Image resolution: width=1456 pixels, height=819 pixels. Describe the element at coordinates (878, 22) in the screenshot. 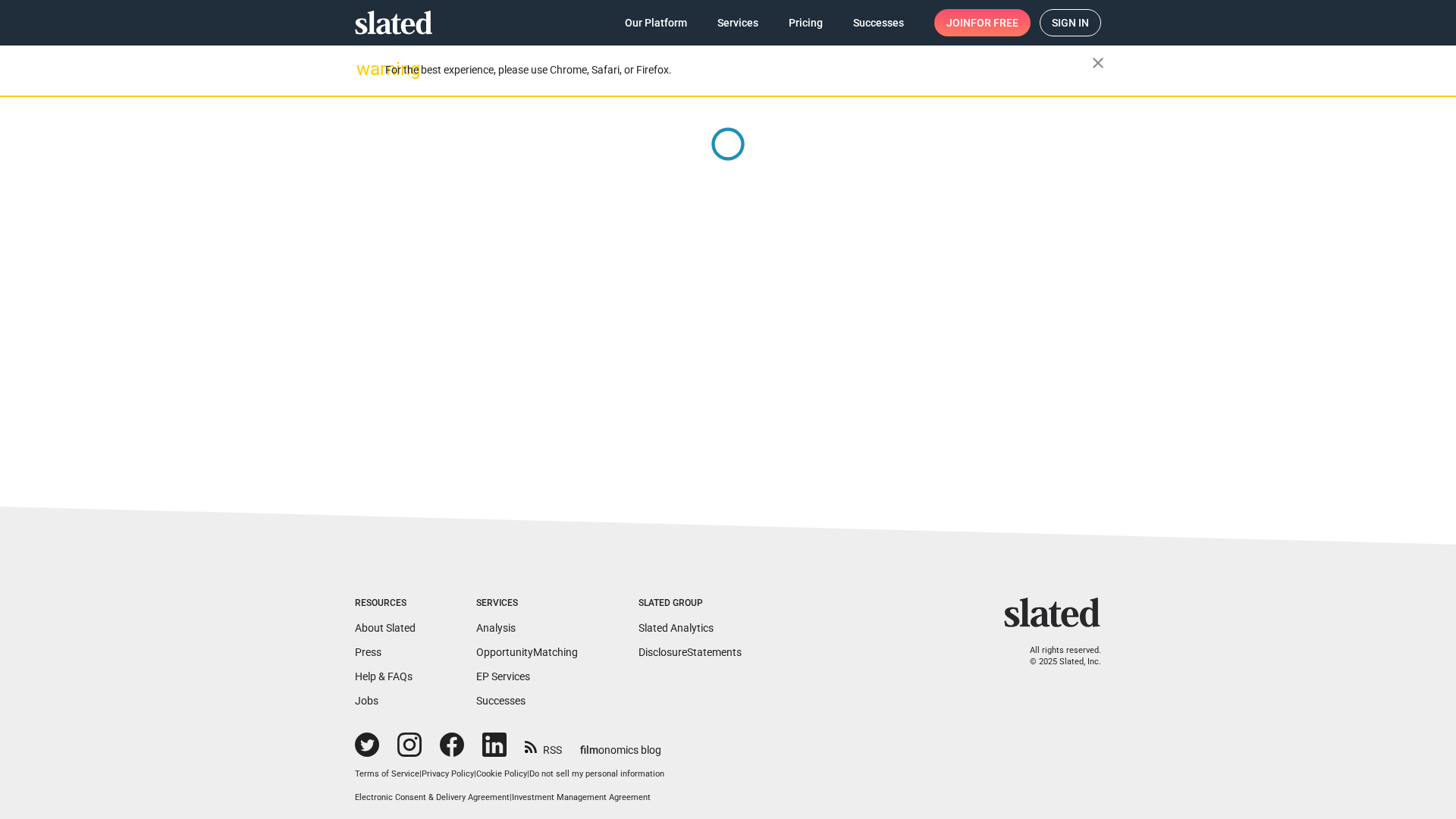

I see `span: Successes` at that location.